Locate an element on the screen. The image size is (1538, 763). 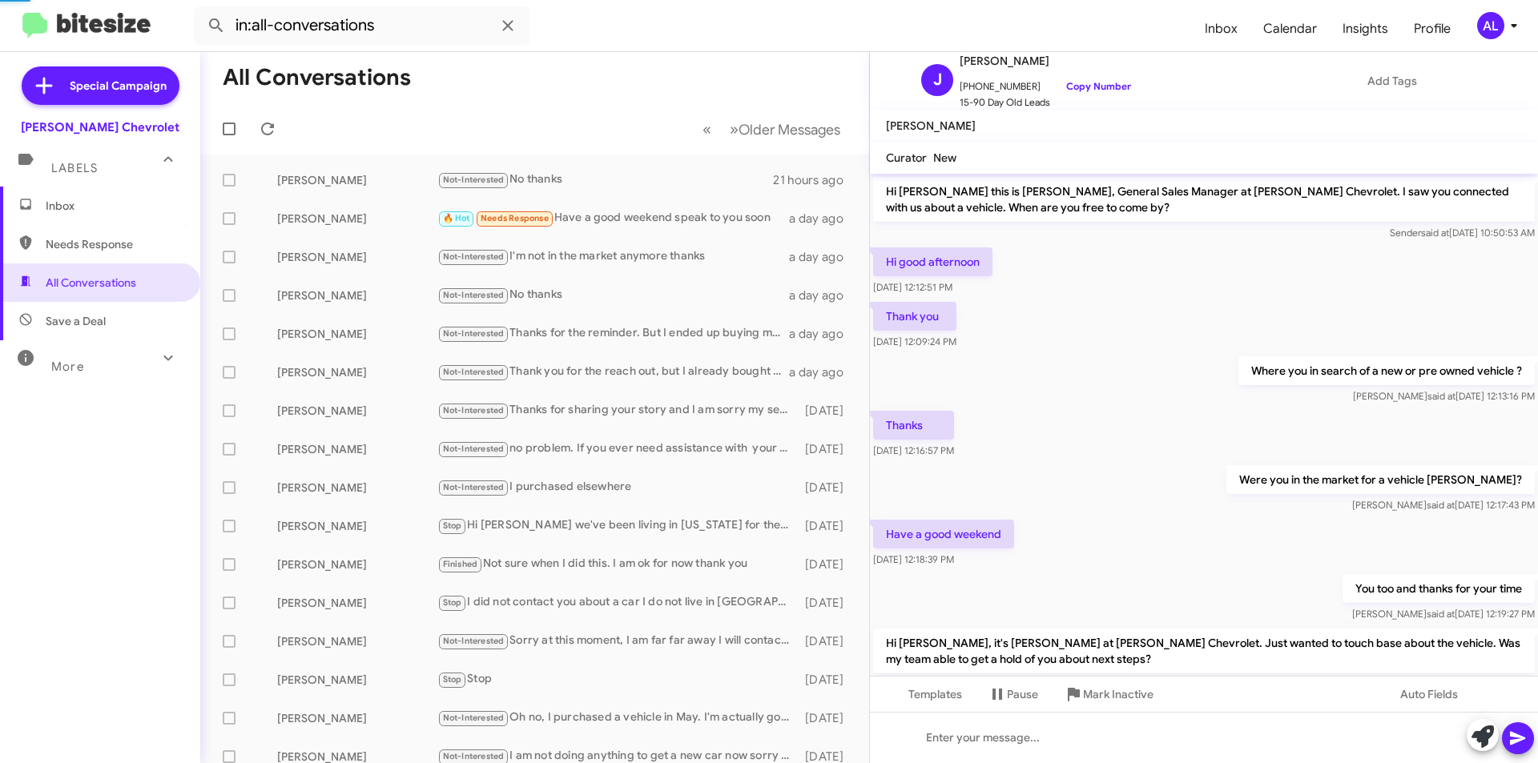
span: Profile is located at coordinates (1432, 29).